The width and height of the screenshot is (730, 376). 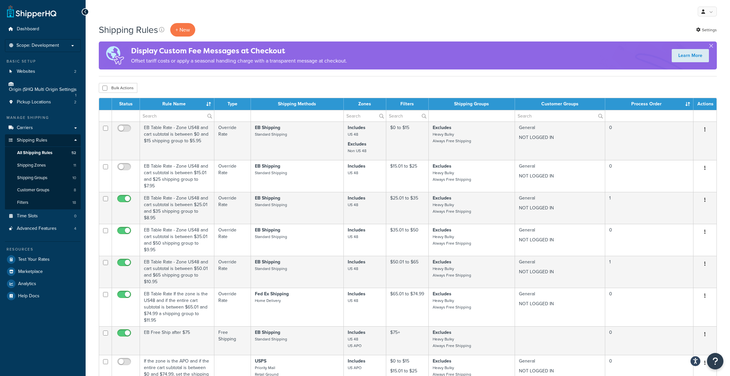 I want to click on h1: Shipping Rules, so click(x=128, y=30).